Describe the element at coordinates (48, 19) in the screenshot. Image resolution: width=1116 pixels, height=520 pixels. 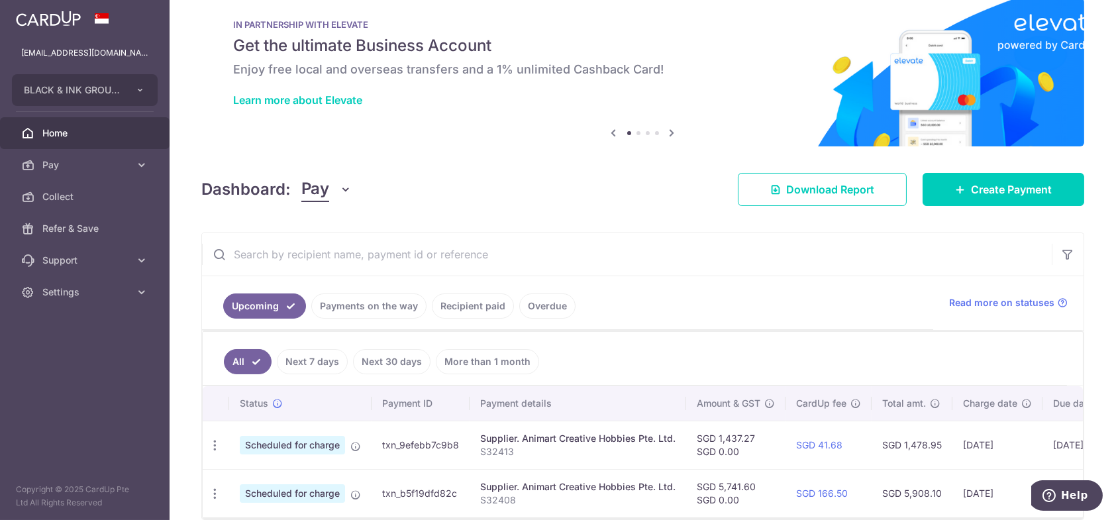
I see `img: CardUp` at that location.